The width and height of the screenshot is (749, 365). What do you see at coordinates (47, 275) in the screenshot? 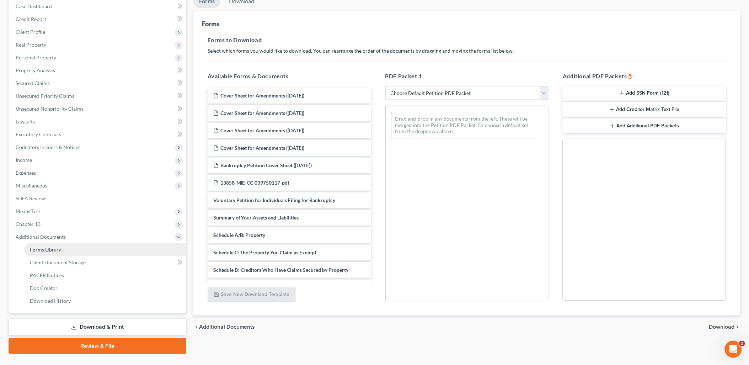
I see `span: PACER Notices` at bounding box center [47, 275].